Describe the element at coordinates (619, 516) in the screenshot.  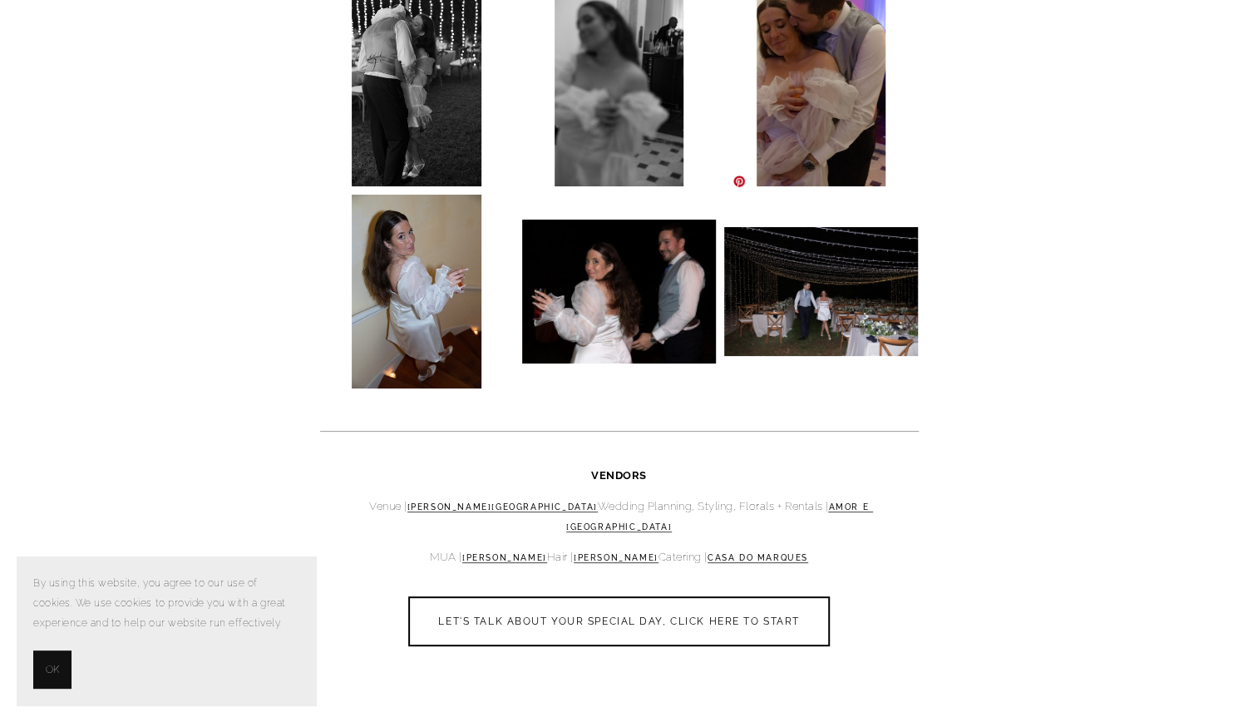
I see `p: Venue | Wedding Planning, Styling, Florals + Rentals |` at that location.